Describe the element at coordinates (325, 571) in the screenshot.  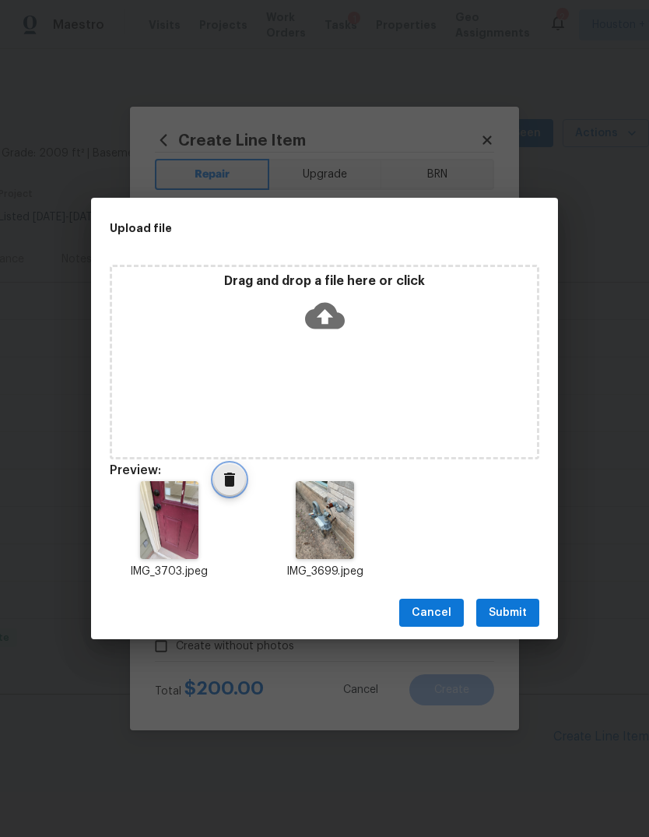
I see `p: IMG_3699.jpeg` at that location.